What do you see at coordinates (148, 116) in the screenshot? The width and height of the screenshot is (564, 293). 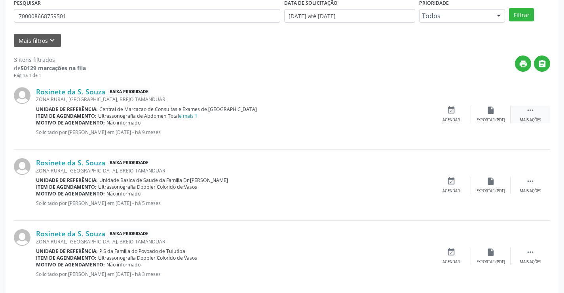 I see `span: Ultrassonografia de Abdomen Total` at bounding box center [148, 116].